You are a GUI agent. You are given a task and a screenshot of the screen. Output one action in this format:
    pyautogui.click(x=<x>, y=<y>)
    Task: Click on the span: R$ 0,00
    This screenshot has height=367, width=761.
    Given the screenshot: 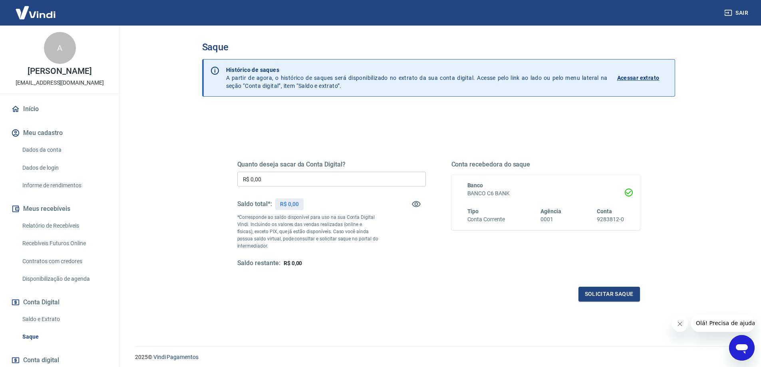 What is the action you would take?
    pyautogui.click(x=293, y=263)
    